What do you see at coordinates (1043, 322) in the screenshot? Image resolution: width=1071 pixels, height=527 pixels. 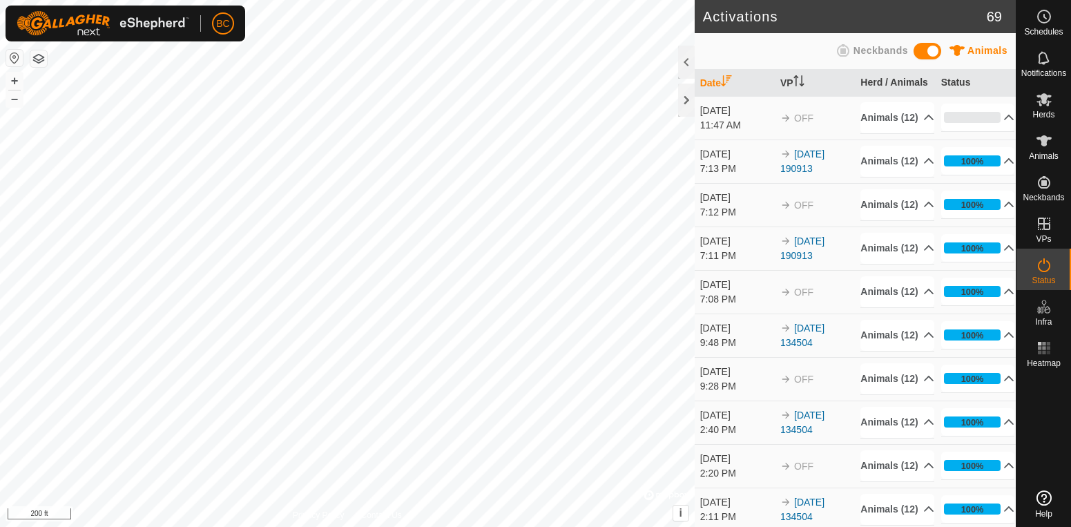 I see `span: Infra` at bounding box center [1043, 322].